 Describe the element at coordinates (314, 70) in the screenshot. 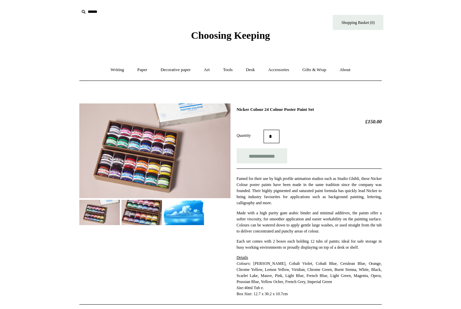

I see `a: Gifts & Wrap` at that location.